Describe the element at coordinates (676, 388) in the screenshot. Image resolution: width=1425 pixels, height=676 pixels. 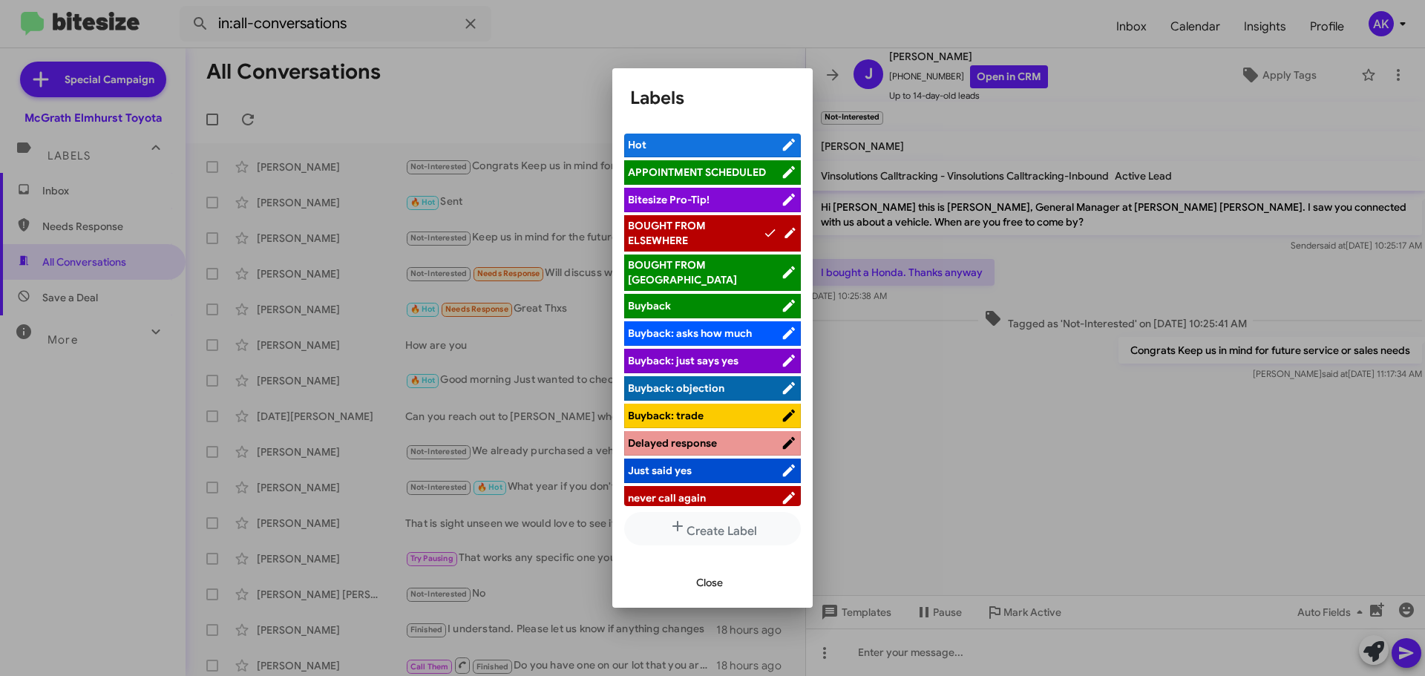
I see `span: Buyback: objection` at that location.